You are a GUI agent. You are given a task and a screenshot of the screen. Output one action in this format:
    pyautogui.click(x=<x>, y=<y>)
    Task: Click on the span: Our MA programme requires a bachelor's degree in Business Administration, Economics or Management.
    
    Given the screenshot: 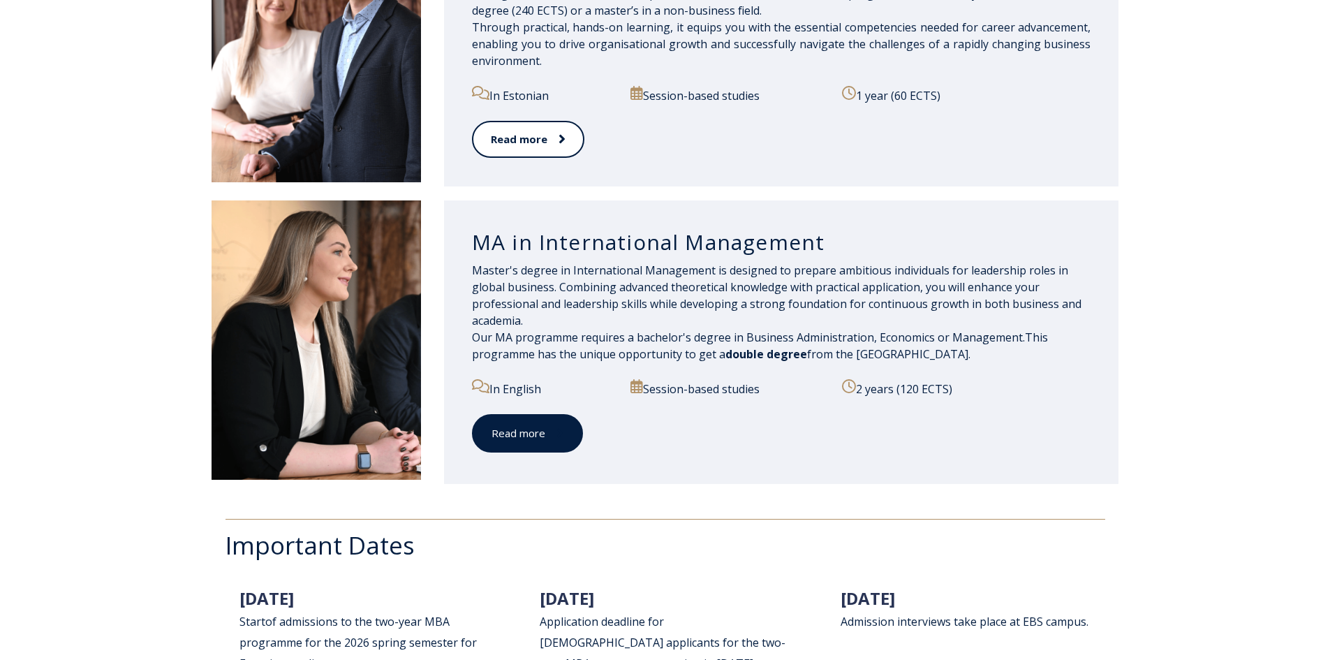 What is the action you would take?
    pyautogui.click(x=749, y=337)
    